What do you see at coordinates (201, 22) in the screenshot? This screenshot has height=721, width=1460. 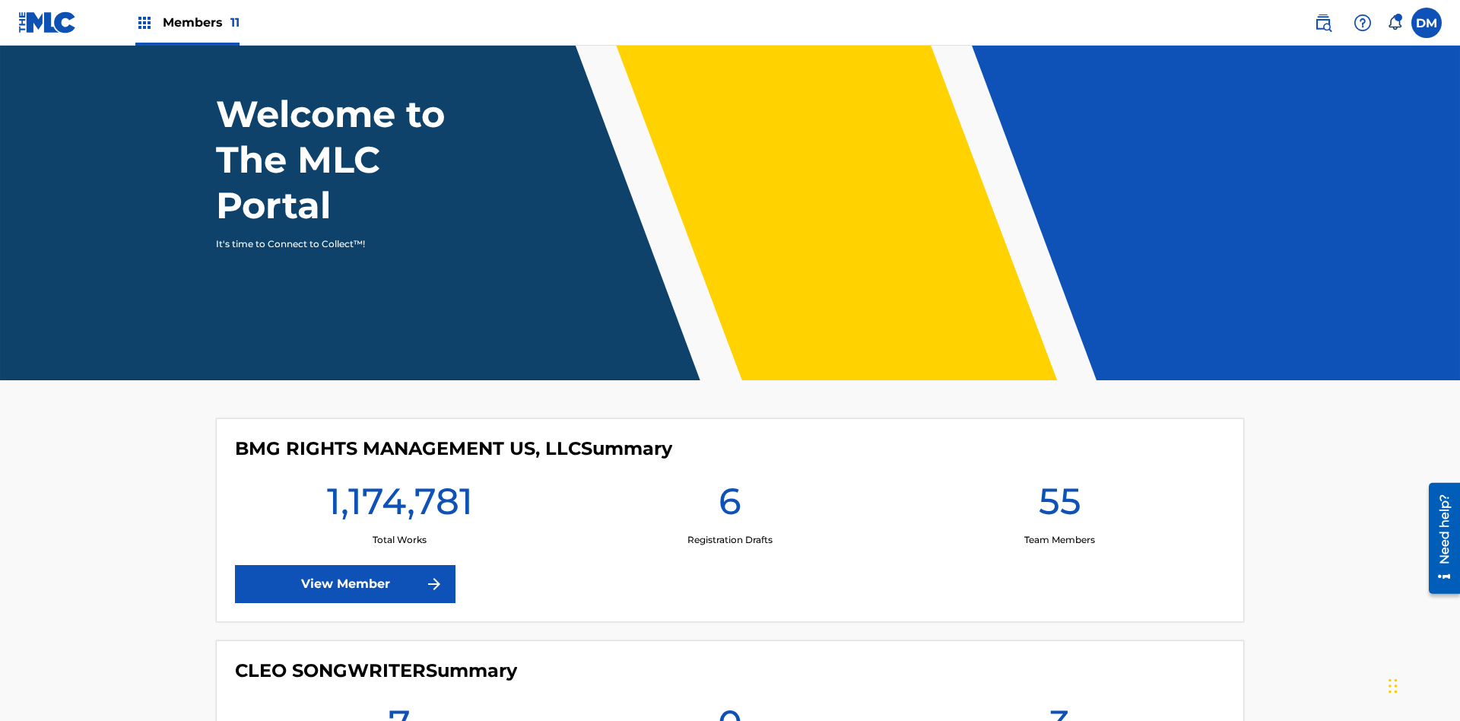 I see `span: Members` at bounding box center [201, 22].